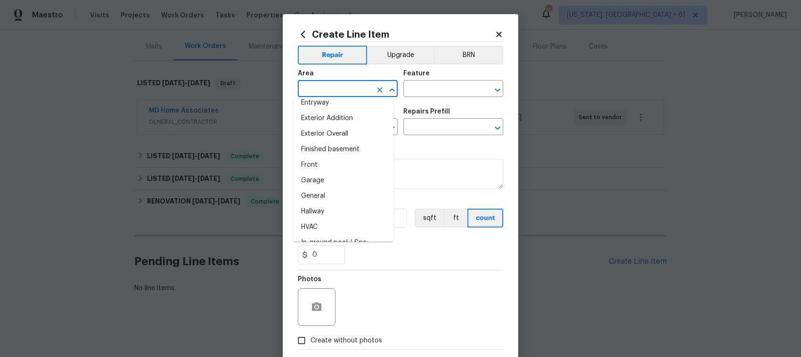 The width and height of the screenshot is (801, 357). Describe the element at coordinates (416, 73) in the screenshot. I see `h5: Feature` at that location.